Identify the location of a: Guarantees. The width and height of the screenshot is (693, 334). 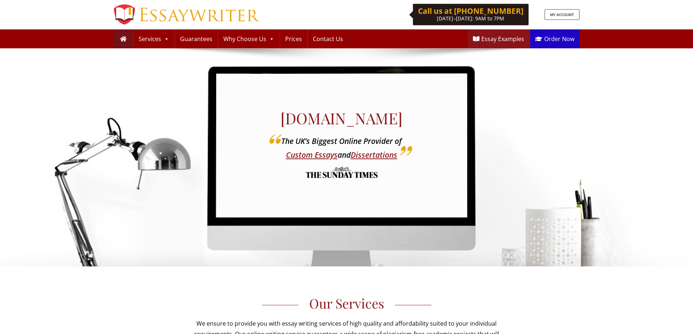
(196, 39).